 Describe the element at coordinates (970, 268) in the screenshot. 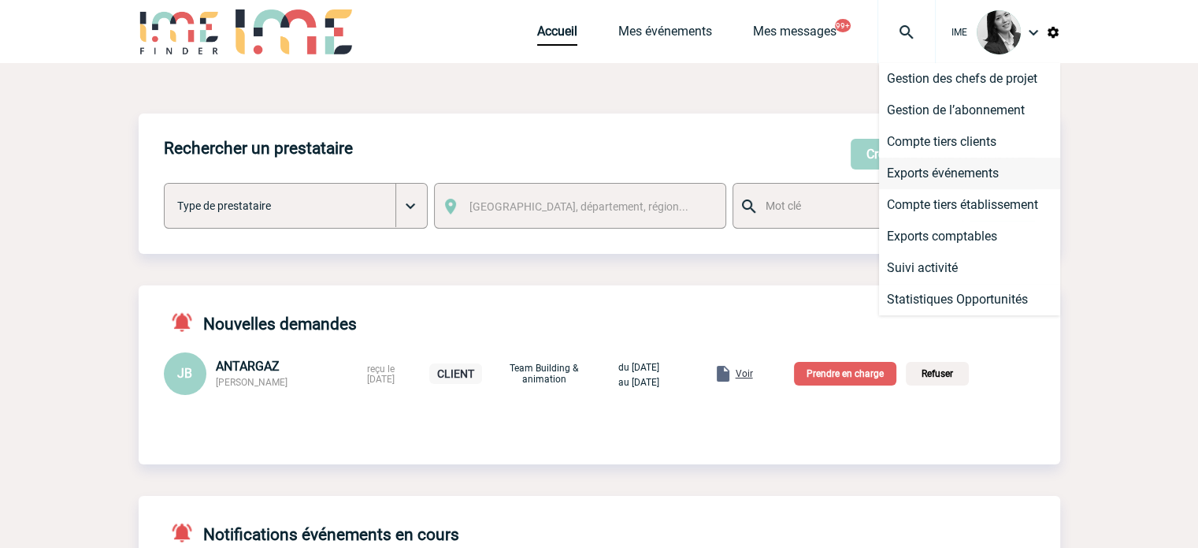

I see `a: Suivi activité` at that location.